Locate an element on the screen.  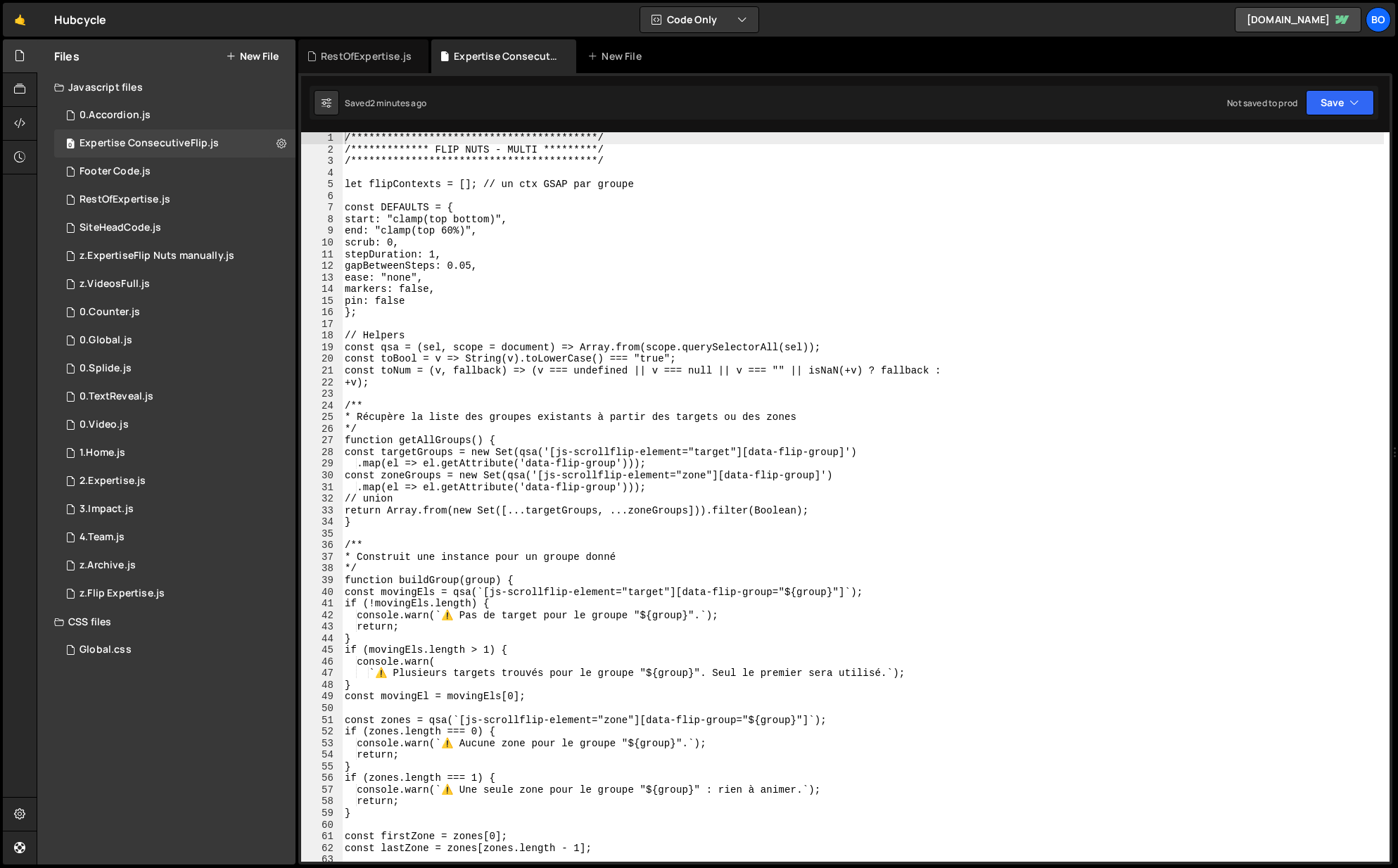
div: 10 is located at coordinates (321, 243).